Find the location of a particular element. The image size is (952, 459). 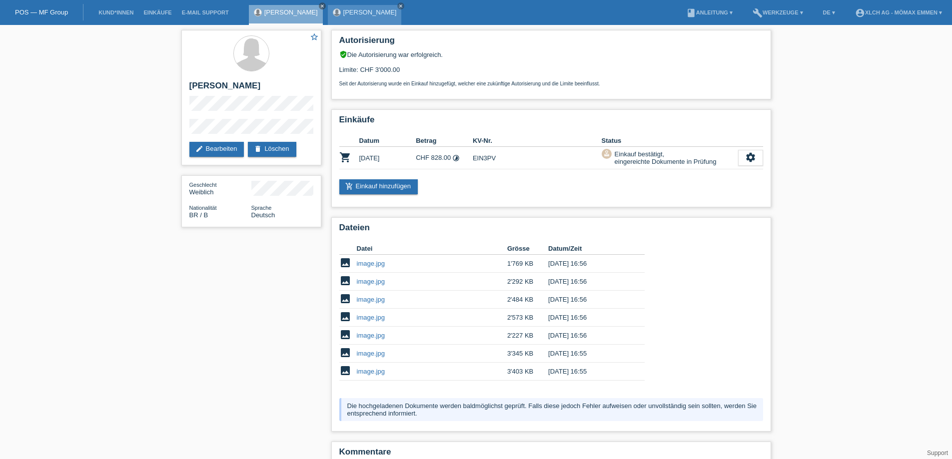

th: Datei is located at coordinates (432, 249).